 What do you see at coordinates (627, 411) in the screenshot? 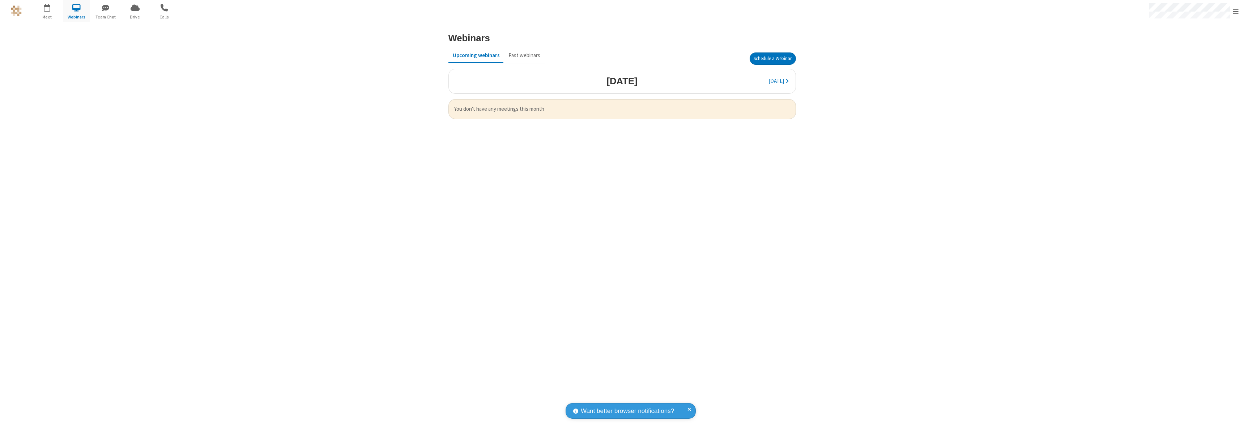
I see `span: Want better browser notifications?` at bounding box center [627, 411].